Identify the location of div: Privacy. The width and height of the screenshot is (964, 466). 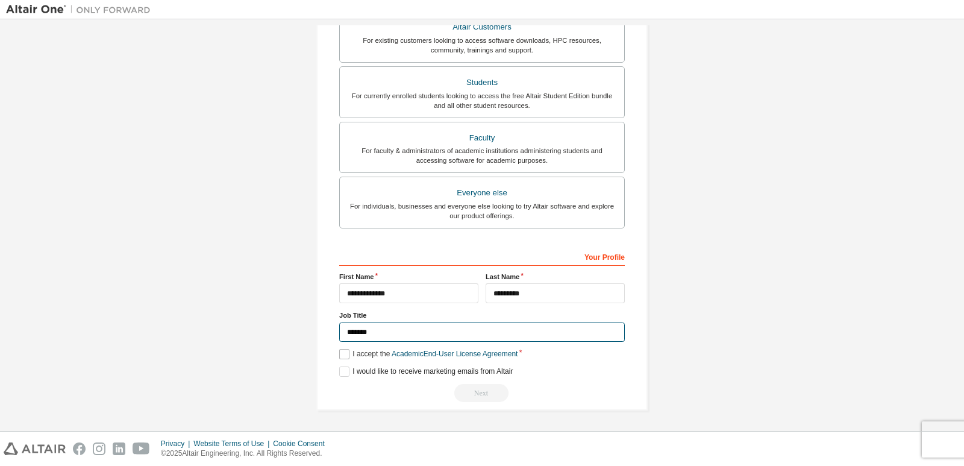
(177, 443).